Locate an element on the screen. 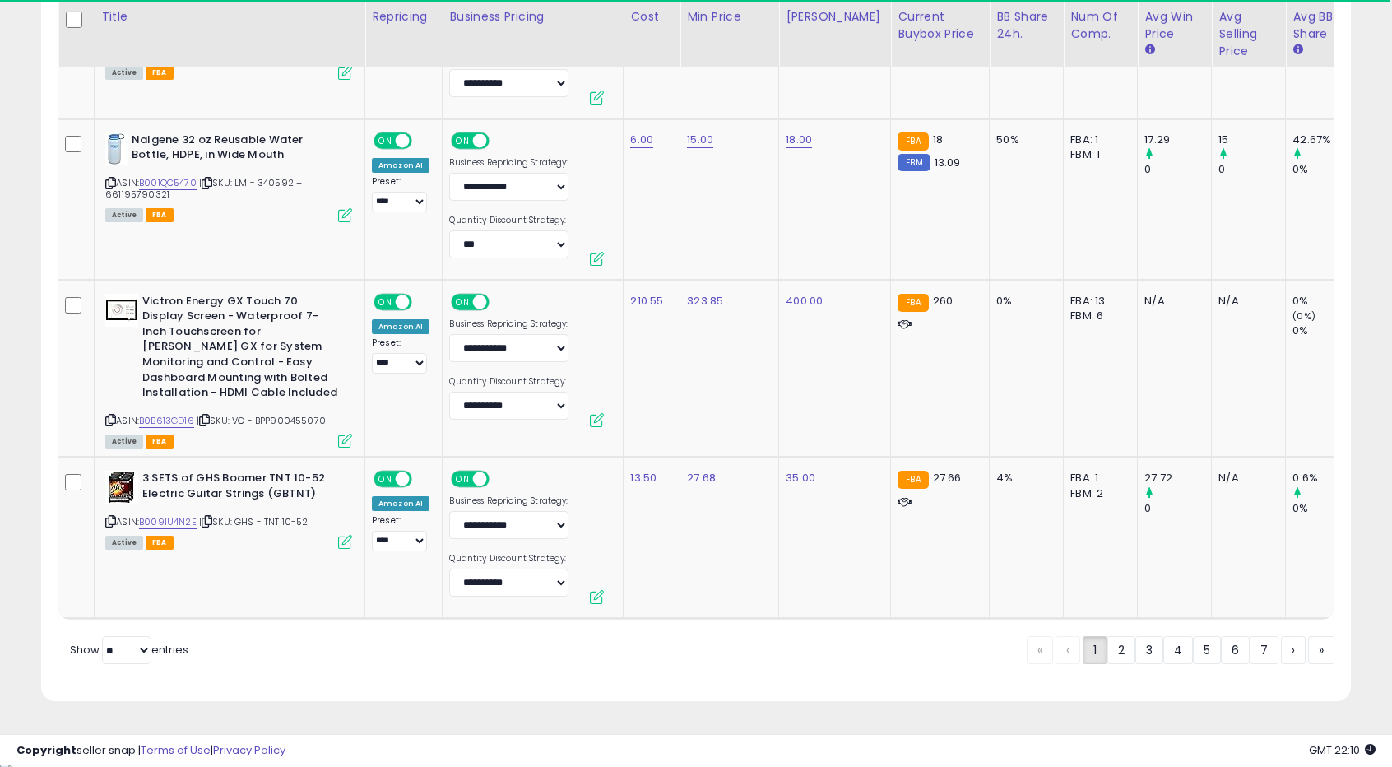 The image size is (1392, 767). div: Repricing is located at coordinates (403, 16).